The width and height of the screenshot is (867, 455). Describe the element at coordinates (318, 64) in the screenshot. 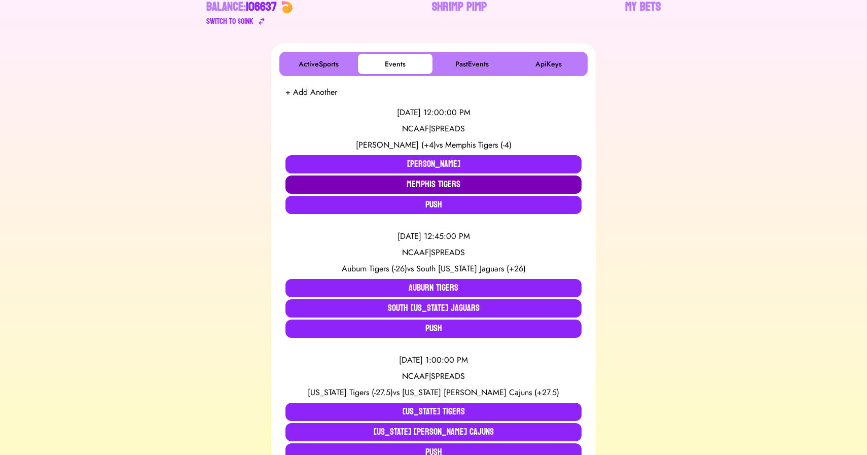

I see `button: ActiveSports` at that location.